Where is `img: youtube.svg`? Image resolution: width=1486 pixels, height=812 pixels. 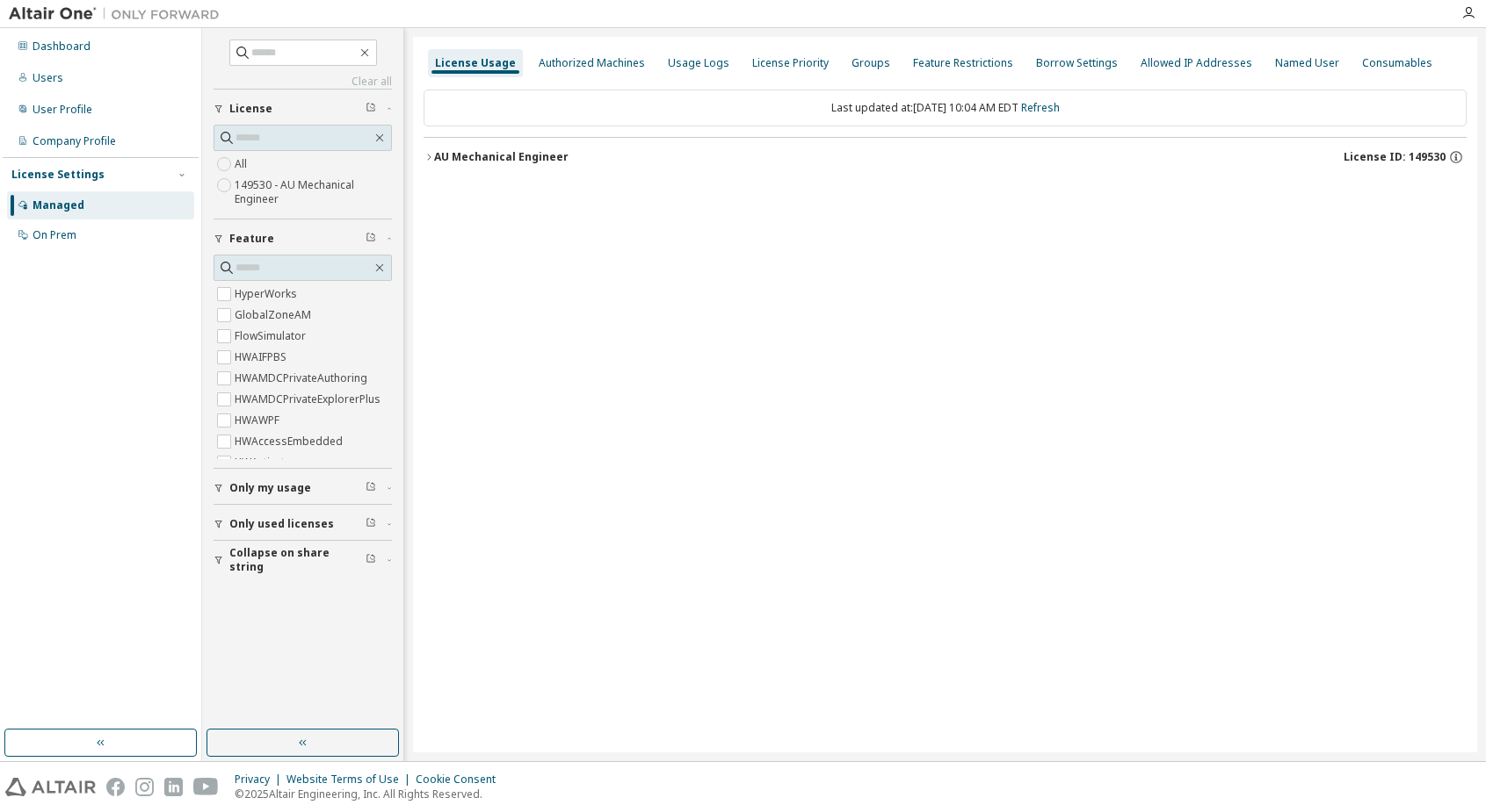
img: youtube.svg is located at coordinates (206, 787).